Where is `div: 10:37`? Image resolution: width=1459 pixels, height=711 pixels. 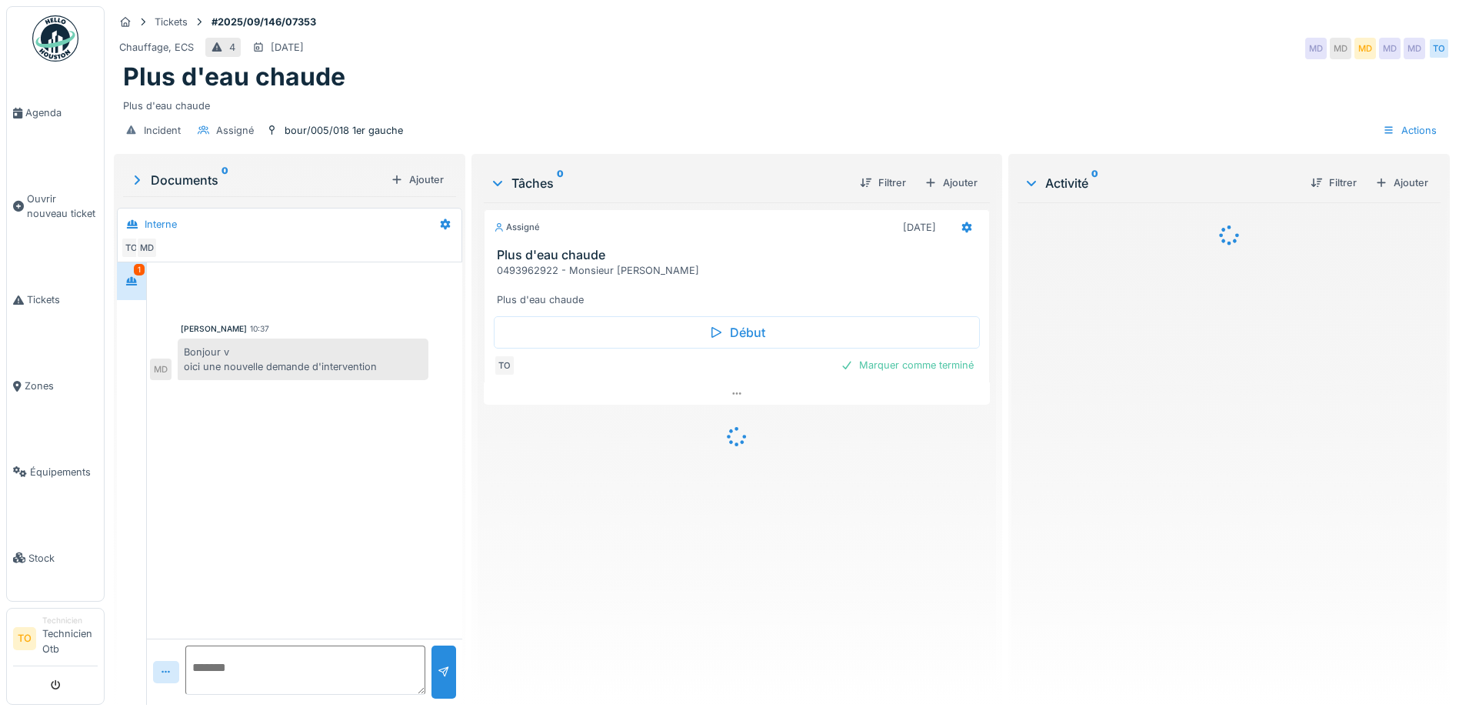
div: 10:37 is located at coordinates (259, 329).